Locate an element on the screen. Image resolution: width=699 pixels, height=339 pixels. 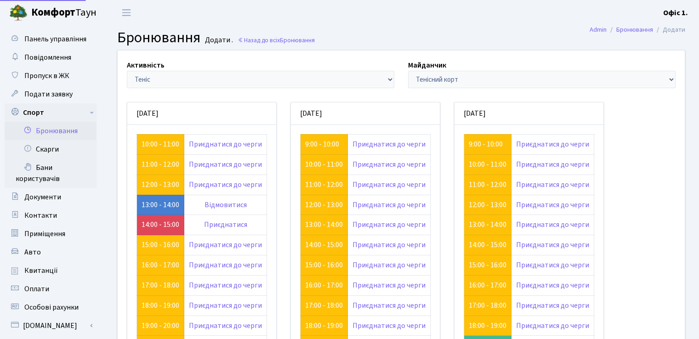
a: Авто is located at coordinates (51, 252).